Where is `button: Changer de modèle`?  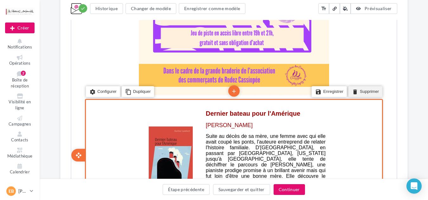
button: Changer de modèle is located at coordinates (151, 9).